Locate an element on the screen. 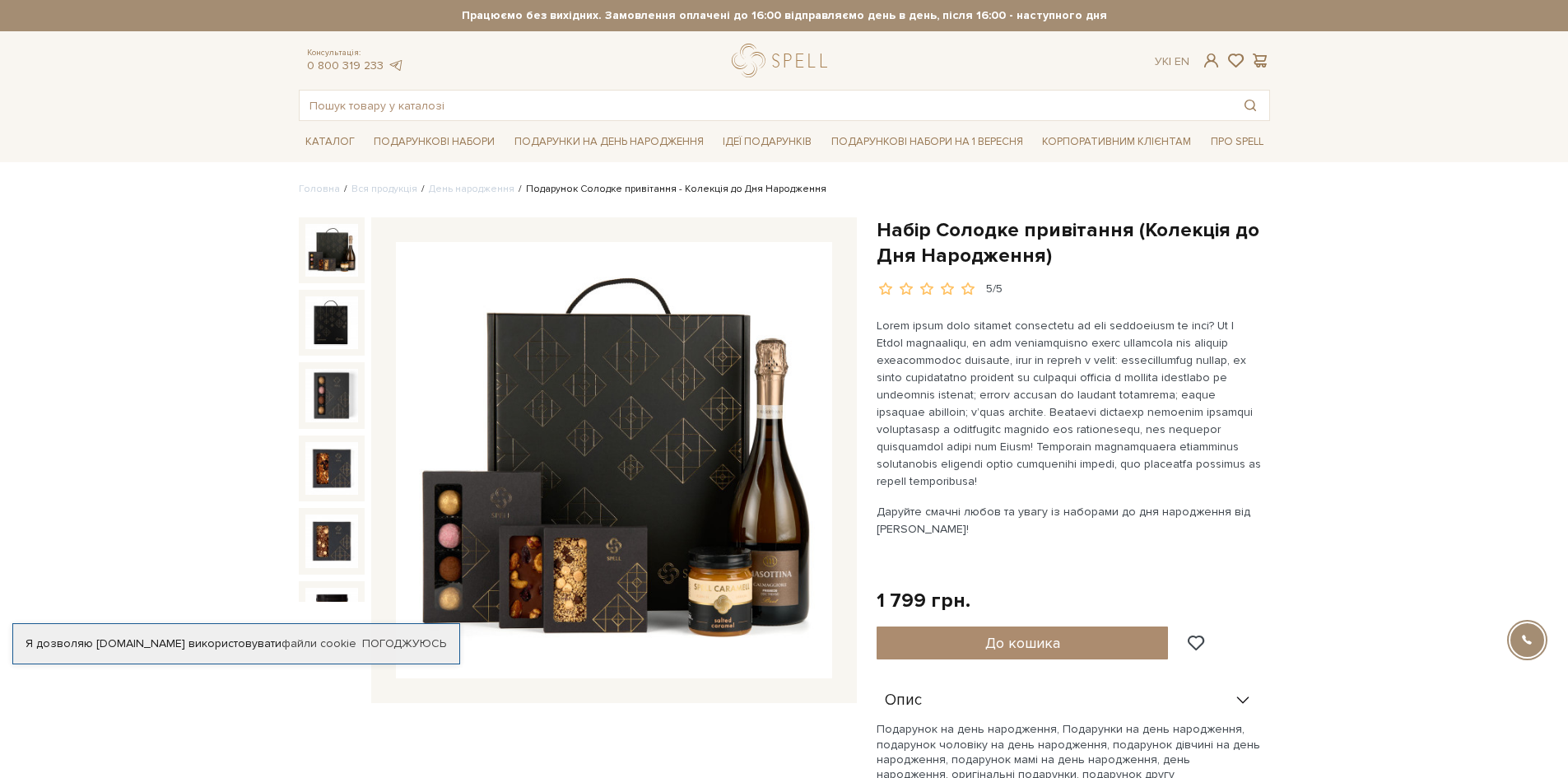 Image resolution: width=1568 pixels, height=778 pixels. h1: Набір Солодке привітання (Колекція до Дня Народження) is located at coordinates (1073, 243).